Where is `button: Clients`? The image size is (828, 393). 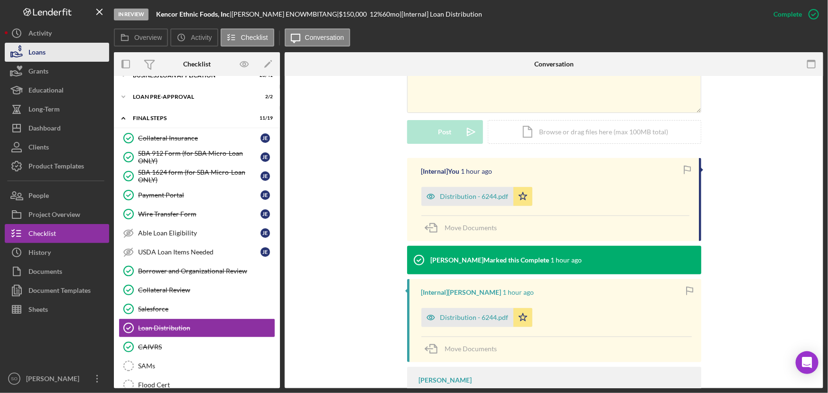 button: Clients is located at coordinates (57, 147).